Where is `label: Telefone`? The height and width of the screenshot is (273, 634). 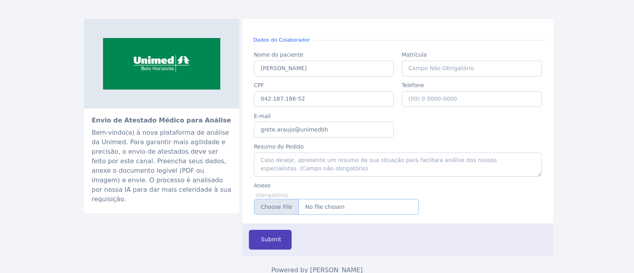
label: Telefone is located at coordinates (472, 85).